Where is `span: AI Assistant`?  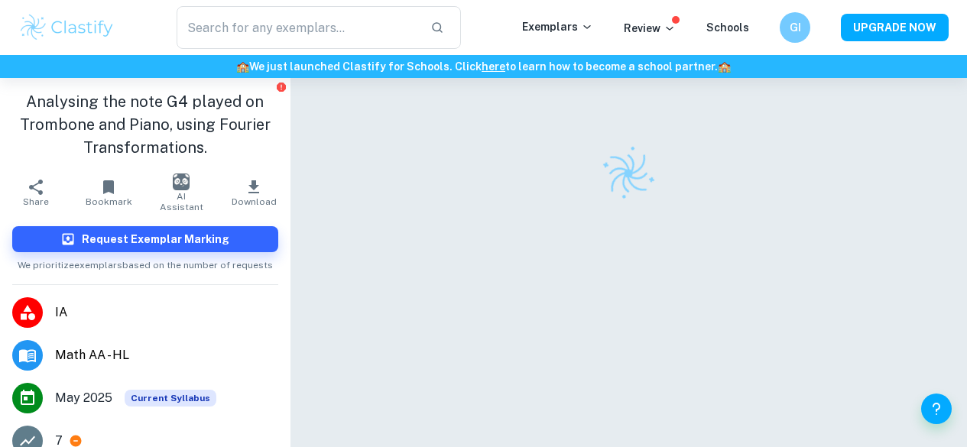
span: AI Assistant is located at coordinates (181, 202).